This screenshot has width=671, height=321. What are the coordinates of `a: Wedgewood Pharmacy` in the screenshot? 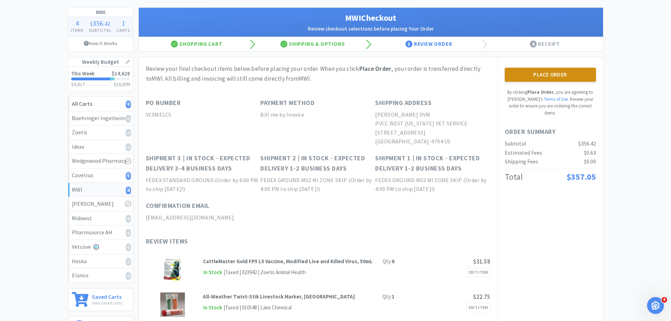 It's located at (100, 161).